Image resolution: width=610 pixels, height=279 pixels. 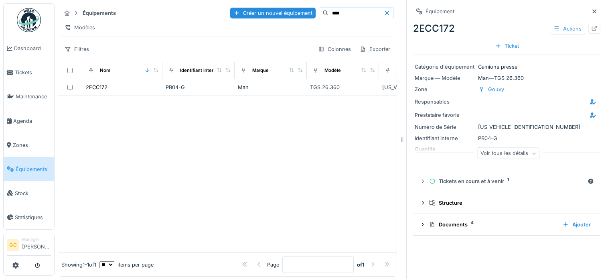 I want to click on strong: of 1, so click(x=360, y=264).